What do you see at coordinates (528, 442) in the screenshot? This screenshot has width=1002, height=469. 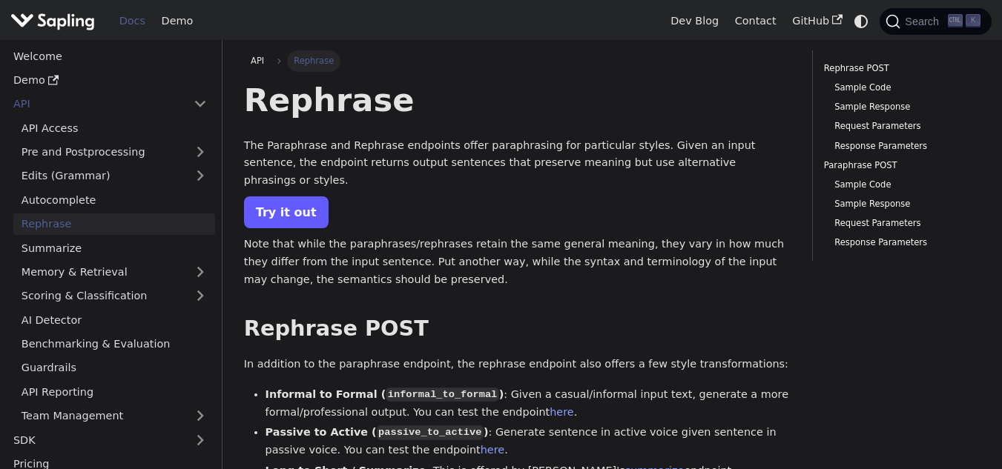 I see `li: : Generate sentence in active voice given sentence in passive voice. You can test the endpoint .` at bounding box center [528, 442].